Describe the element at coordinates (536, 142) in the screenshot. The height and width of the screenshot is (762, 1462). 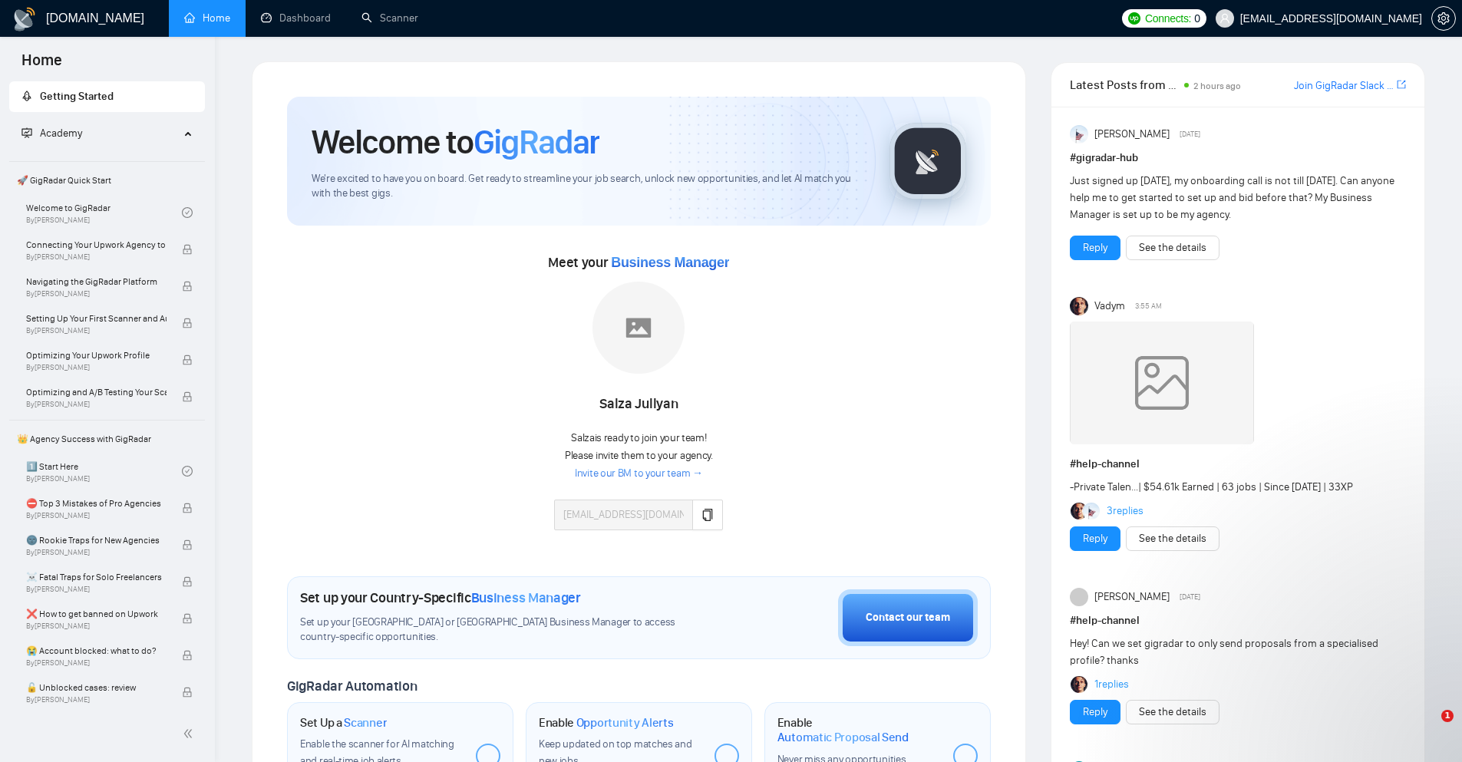
I see `span: GigRadar` at that location.